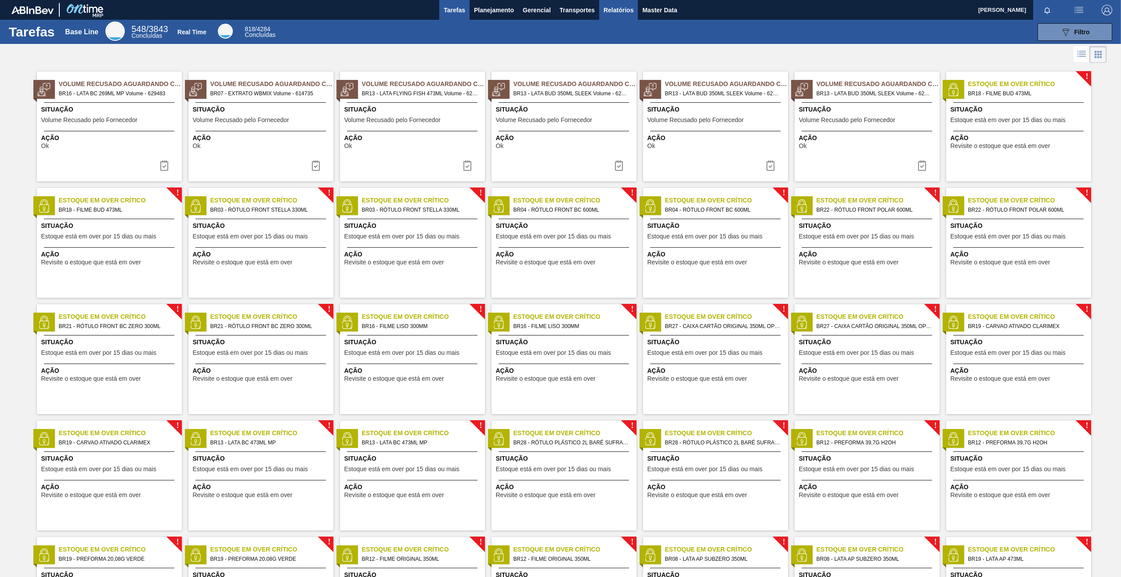 This screenshot has width=1121, height=577. Describe the element at coordinates (723, 559) in the screenshot. I see `span: BR08 - LATA AP SUBZERO 350ML` at that location.